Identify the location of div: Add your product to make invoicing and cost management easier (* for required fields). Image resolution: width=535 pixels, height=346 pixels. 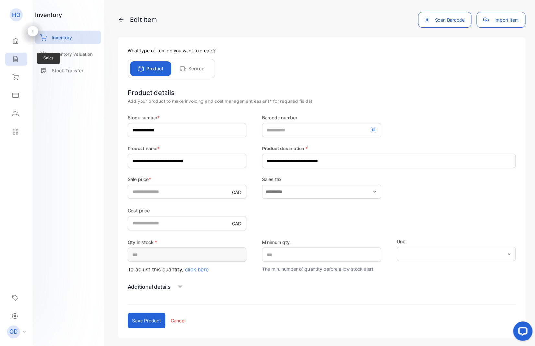
(322, 101).